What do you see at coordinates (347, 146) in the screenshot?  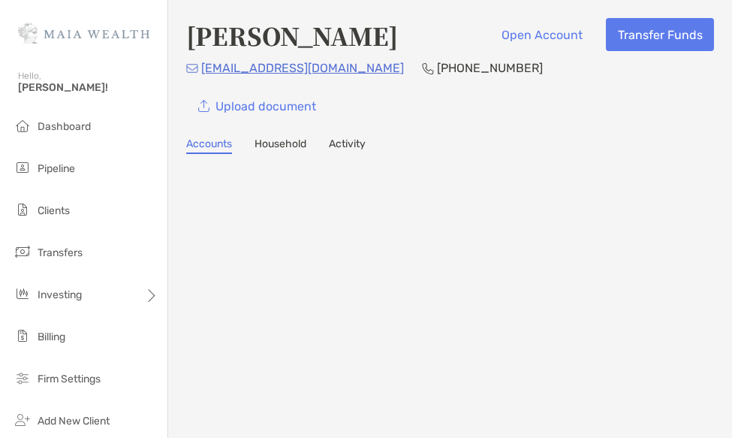 I see `a: Activity` at bounding box center [347, 146].